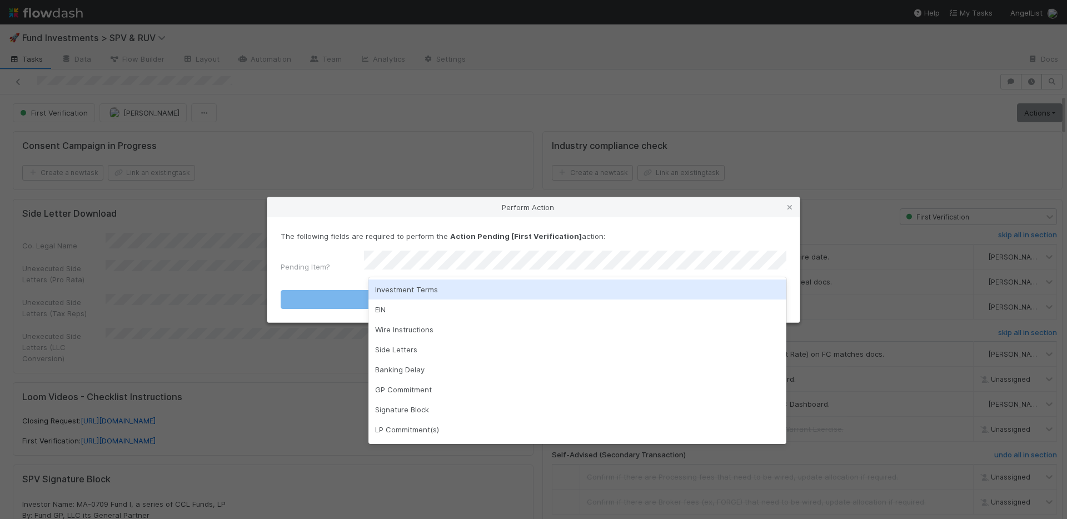 The height and width of the screenshot is (519, 1067). Describe the element at coordinates (533, 299) in the screenshot. I see `button: Action Pending [First Verification]` at that location.